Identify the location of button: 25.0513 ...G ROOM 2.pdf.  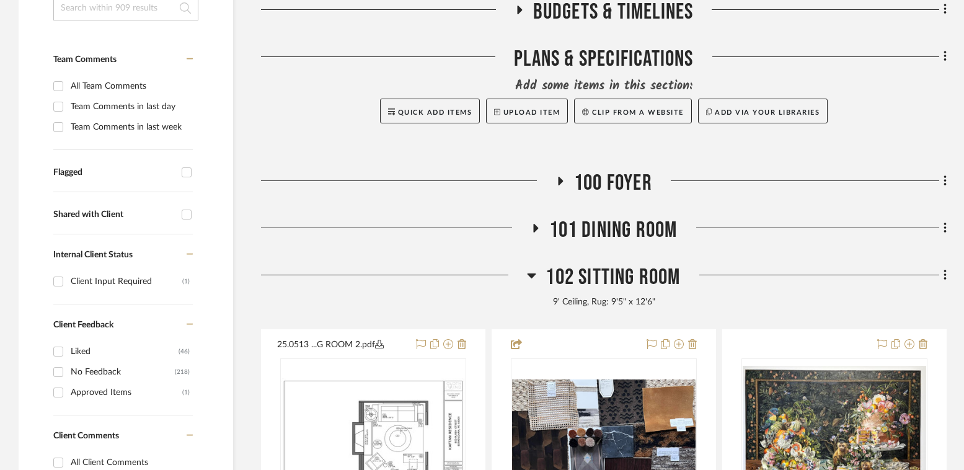
(343, 345).